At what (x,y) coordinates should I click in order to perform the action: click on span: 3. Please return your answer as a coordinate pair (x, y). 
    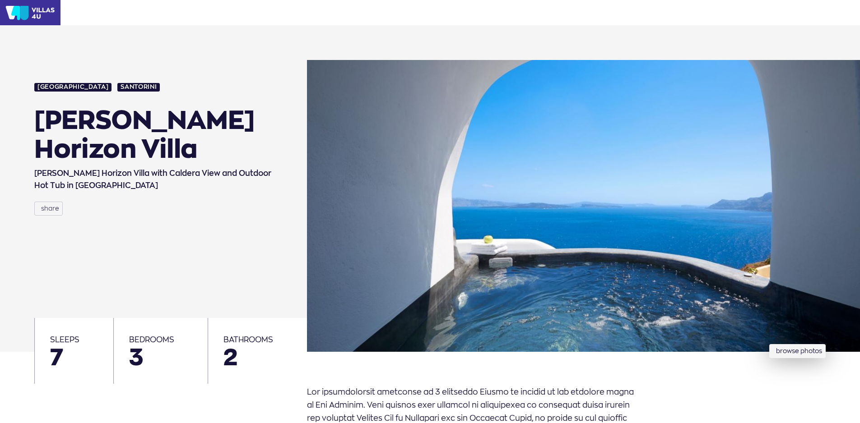
    Looking at the image, I should click on (161, 357).